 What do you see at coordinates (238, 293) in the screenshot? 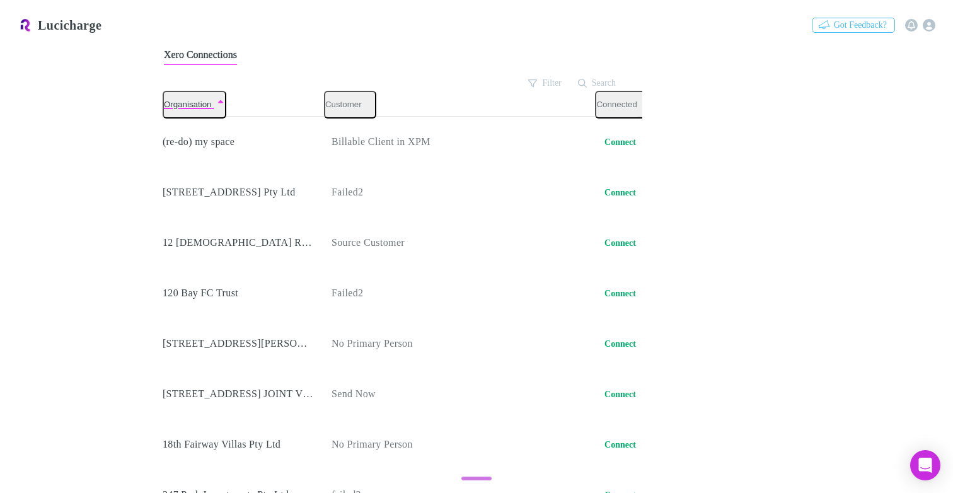
I see `div: 120 Bay FC Trust` at bounding box center [238, 293].